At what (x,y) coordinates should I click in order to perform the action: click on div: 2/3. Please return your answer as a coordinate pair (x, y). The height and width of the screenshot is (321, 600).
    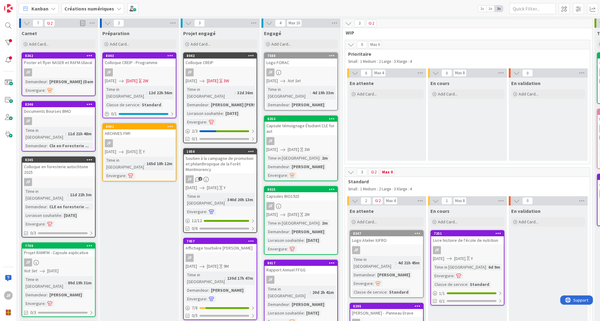
    Looking at the image, I should click on (220, 131).